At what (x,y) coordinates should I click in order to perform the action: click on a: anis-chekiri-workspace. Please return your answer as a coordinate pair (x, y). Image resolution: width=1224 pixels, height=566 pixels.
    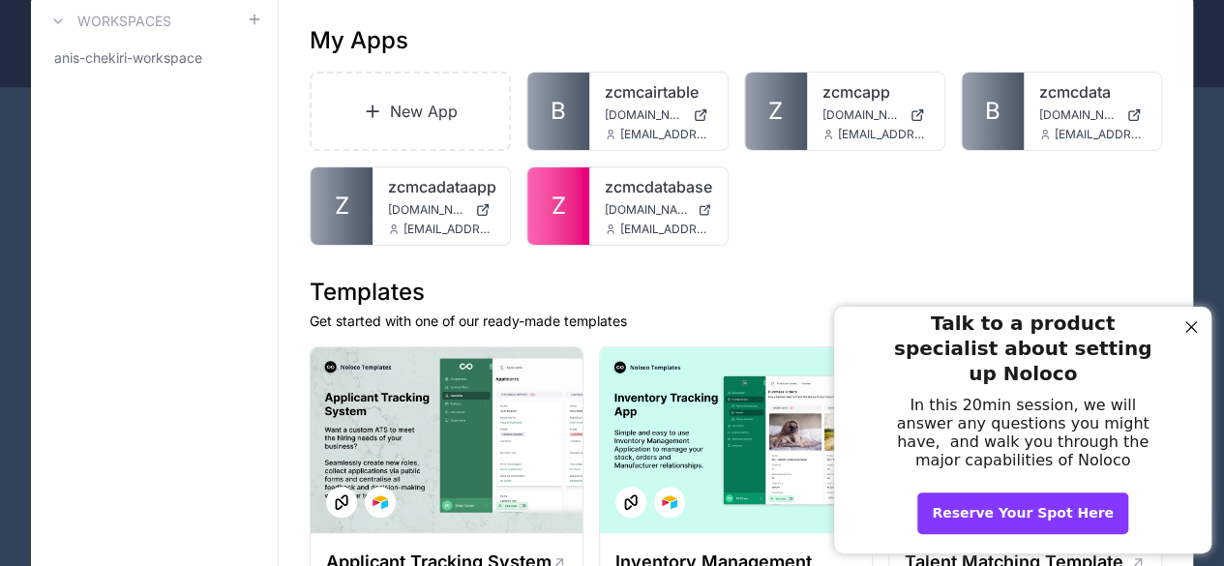
    Looking at the image, I should click on (154, 58).